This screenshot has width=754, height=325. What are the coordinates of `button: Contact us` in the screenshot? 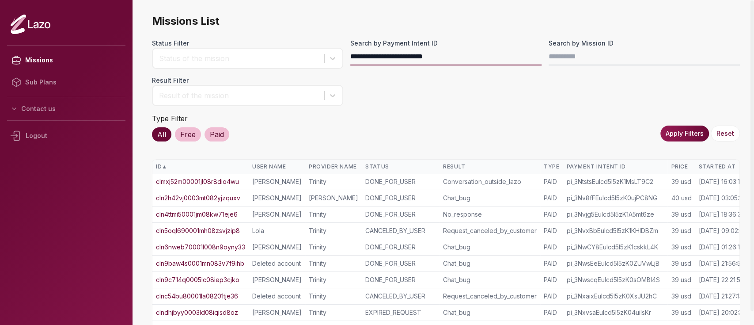 It's located at (66, 109).